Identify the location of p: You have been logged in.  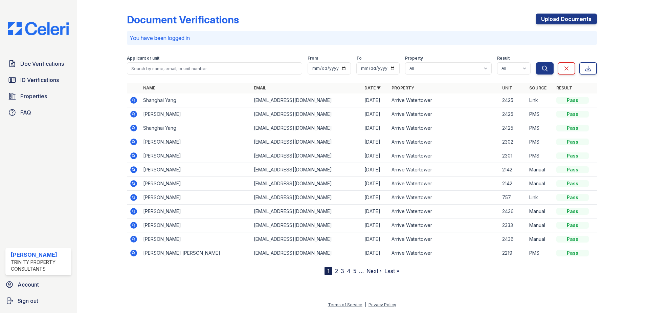
(362, 38).